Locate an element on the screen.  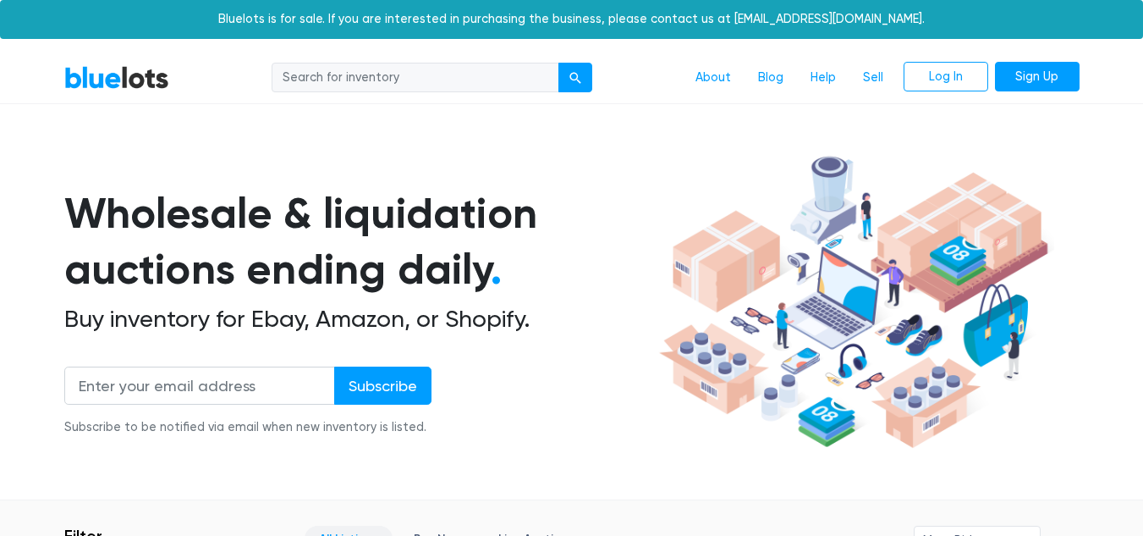
h2: Buy inventory for Ebay, Amazon, or Shopify. is located at coordinates (359, 319).